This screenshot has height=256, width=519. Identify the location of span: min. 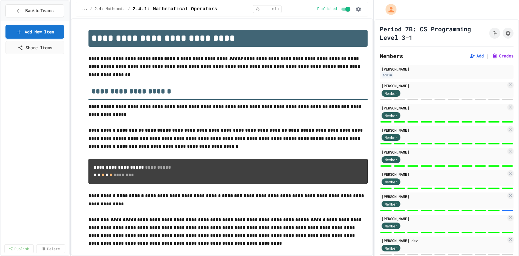
(275, 9).